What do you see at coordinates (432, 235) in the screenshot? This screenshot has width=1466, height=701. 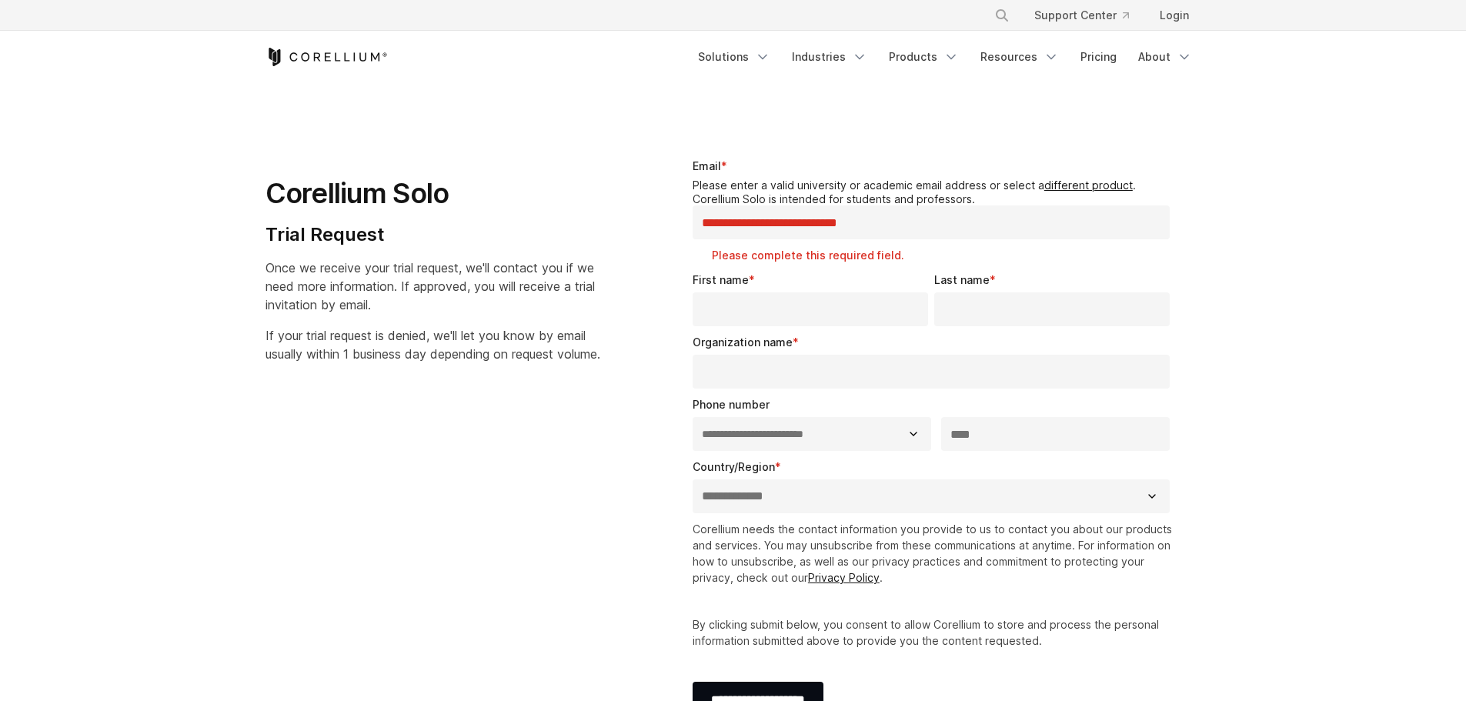 I see `h4: Trial Request` at bounding box center [432, 235].